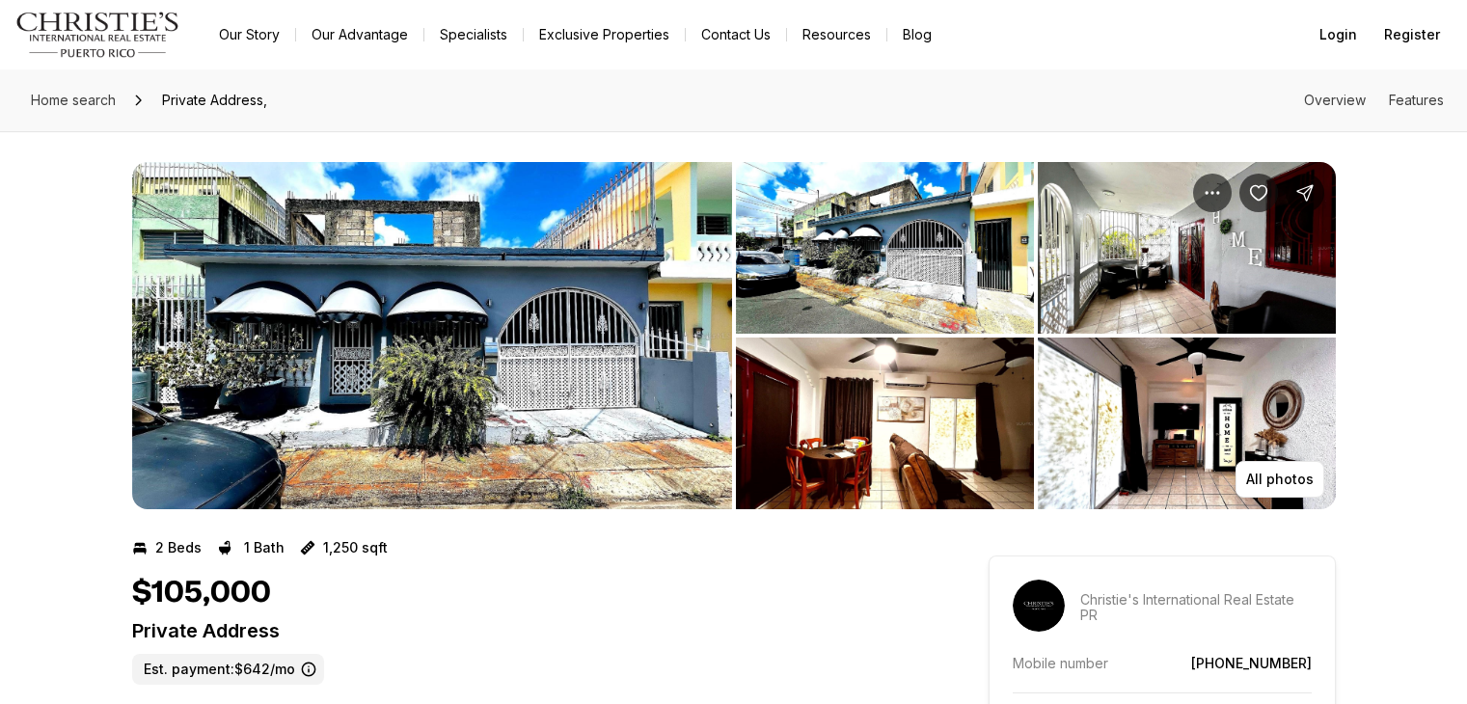 The width and height of the screenshot is (1467, 704). I want to click on p: All photos, so click(1280, 479).